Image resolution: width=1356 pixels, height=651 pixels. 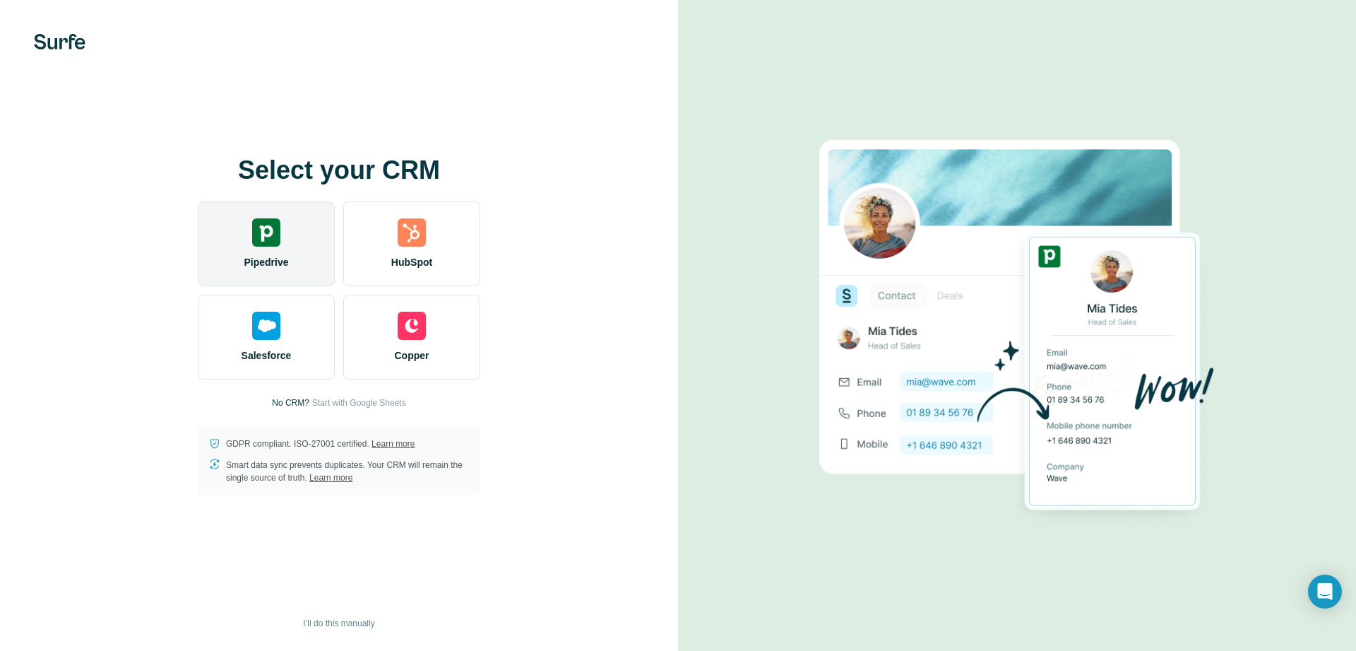 I want to click on span: Start with Google Sheets, so click(x=359, y=403).